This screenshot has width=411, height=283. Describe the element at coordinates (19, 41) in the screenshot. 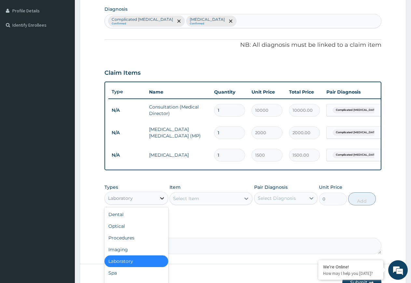

I see `img: d_794563401_company_1708531726252_794563401` at that location.